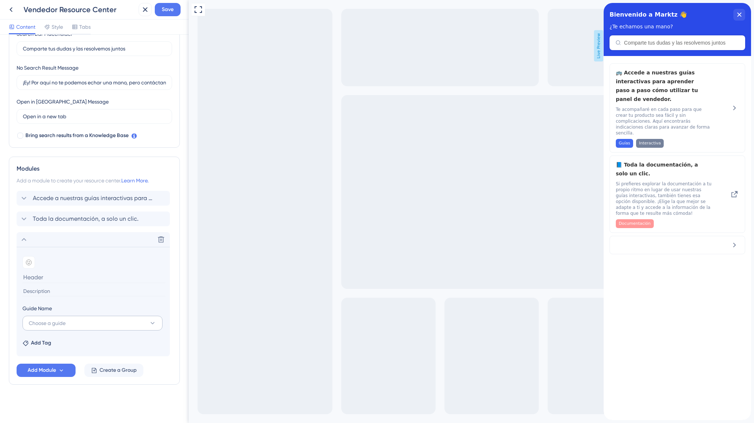 The image size is (754, 423). I want to click on span: 🚌 Accede a nuestras guías interactivas para aprender paso a paso cómo utilizar tu panel de vendedor., so click(55, 83).